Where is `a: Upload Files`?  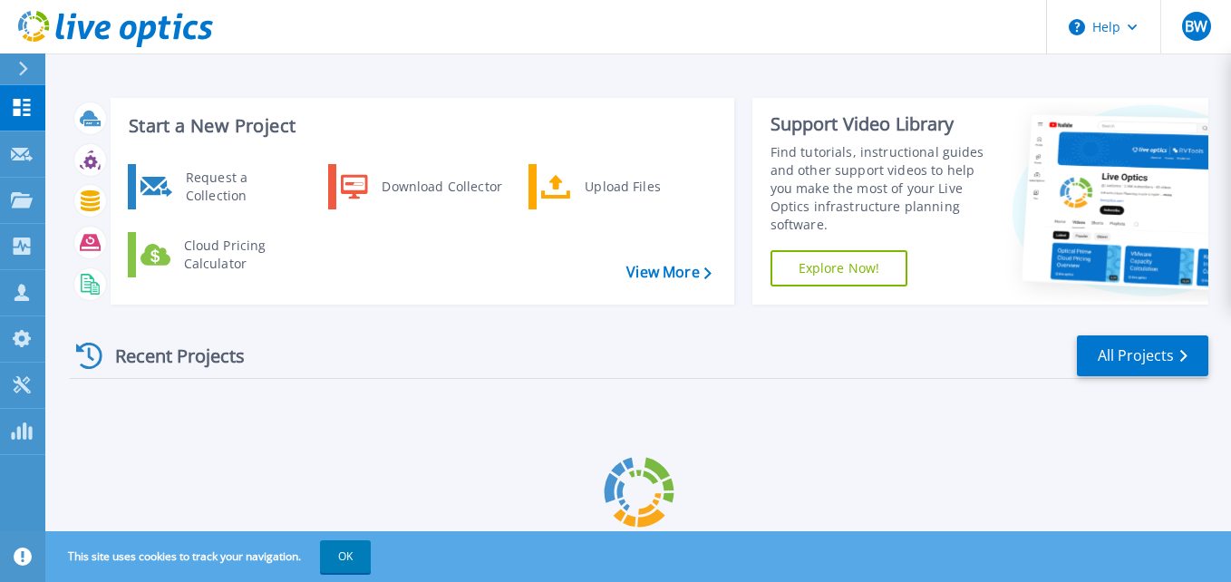
a: Upload Files is located at coordinates (621, 187).